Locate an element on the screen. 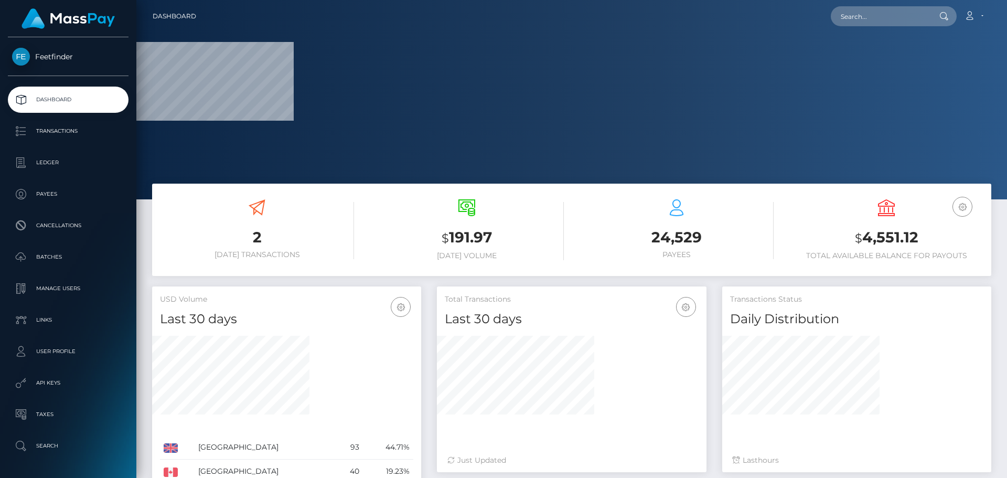 Image resolution: width=1007 pixels, height=478 pixels. p: User Profile is located at coordinates (68, 351).